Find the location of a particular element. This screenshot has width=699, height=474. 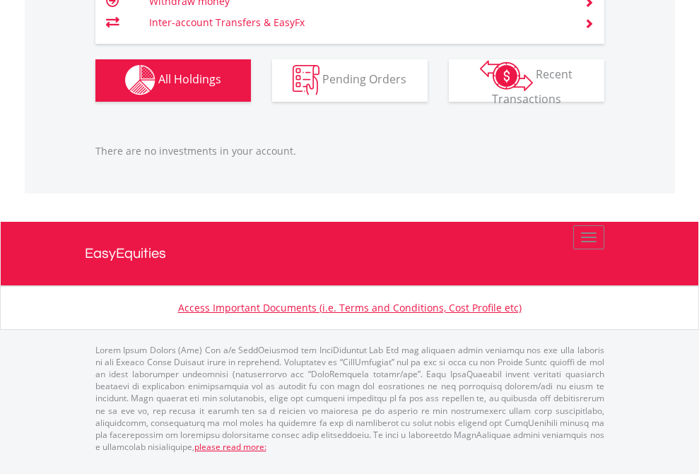

span: Recent Transactions is located at coordinates (532, 86).